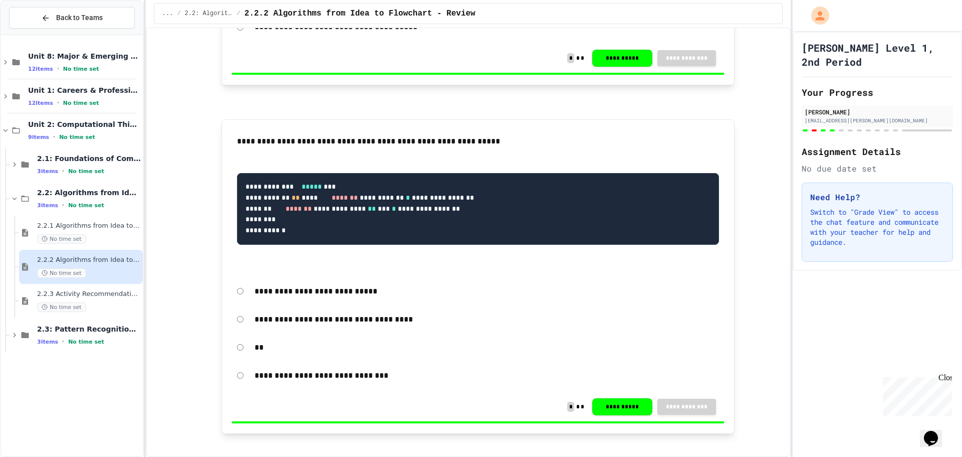 Image resolution: width=962 pixels, height=457 pixels. What do you see at coordinates (89, 226) in the screenshot?
I see `span: 2.2.1 Algorithms from Idea to Flowchart` at bounding box center [89, 226].